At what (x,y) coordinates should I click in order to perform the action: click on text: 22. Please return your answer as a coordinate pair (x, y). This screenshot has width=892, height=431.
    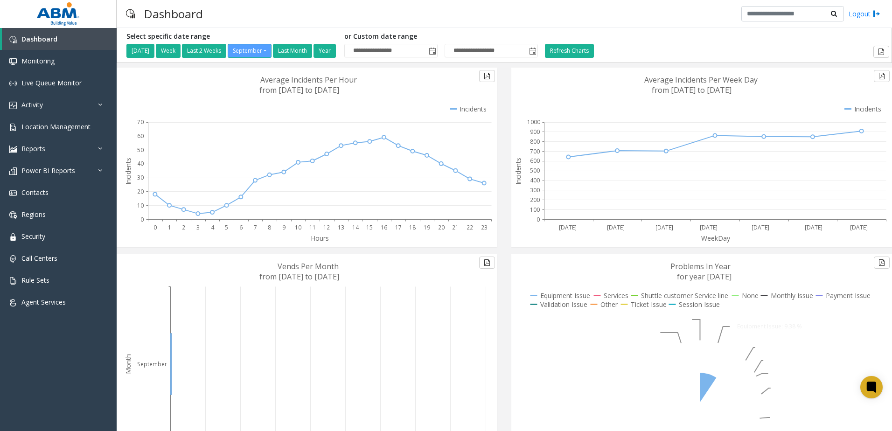
    Looking at the image, I should click on (470, 227).